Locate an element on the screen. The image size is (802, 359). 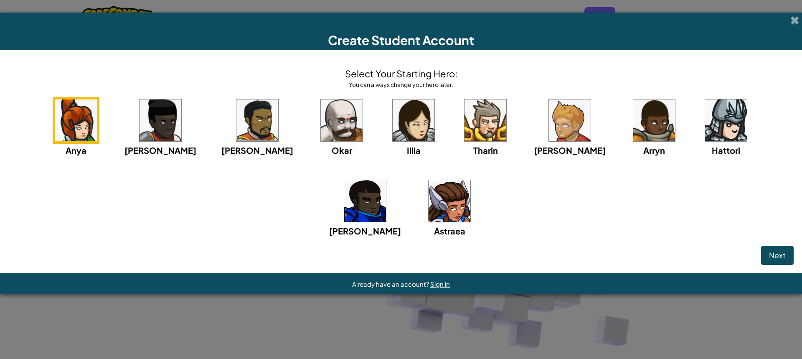
span: Sign in is located at coordinates (440, 284).